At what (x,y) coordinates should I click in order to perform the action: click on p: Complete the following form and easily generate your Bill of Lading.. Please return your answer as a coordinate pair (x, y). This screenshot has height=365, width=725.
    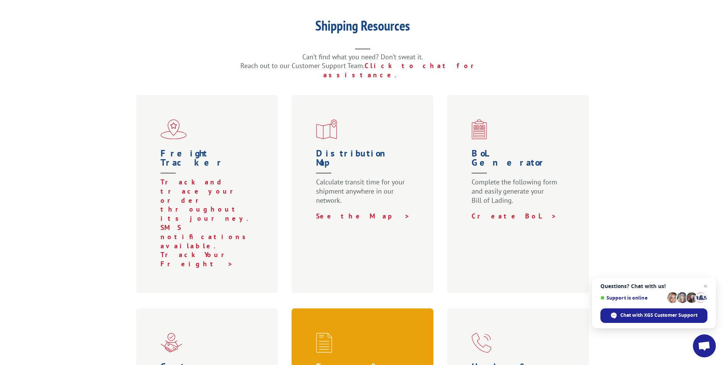
    Looking at the image, I should click on (520, 194).